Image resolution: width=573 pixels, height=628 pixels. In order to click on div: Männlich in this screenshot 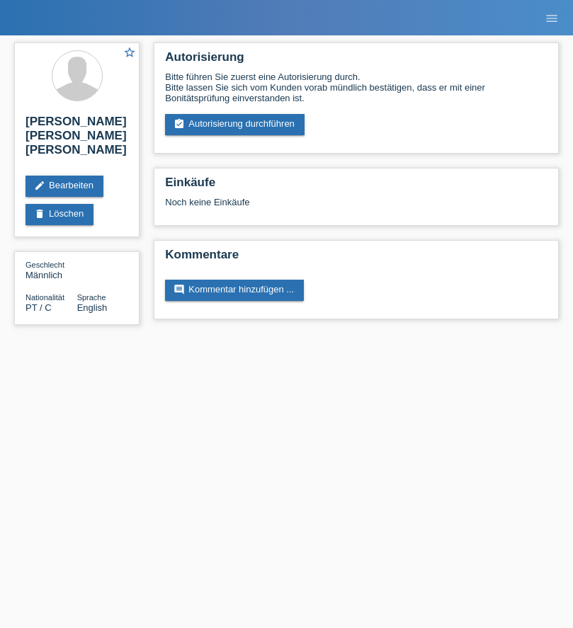, I will do `click(51, 270)`.